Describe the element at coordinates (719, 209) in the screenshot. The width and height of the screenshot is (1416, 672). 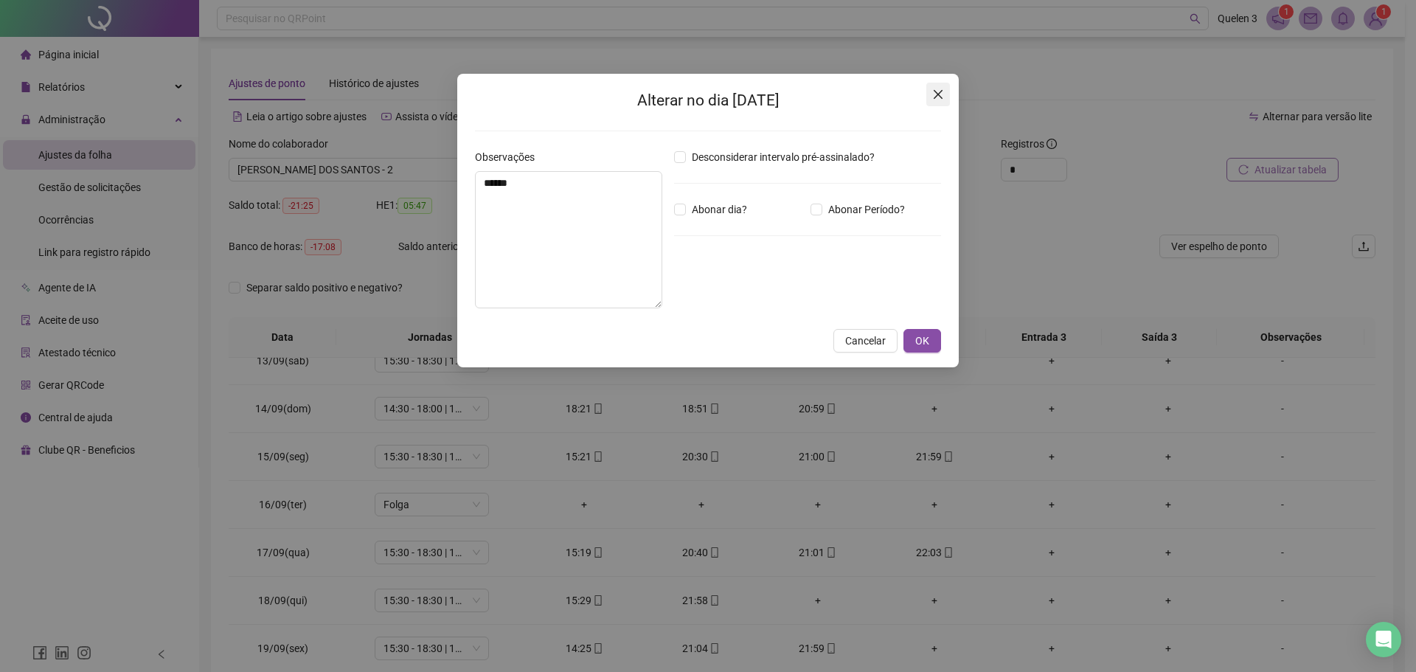
I see `span: Abonar dia?` at that location.